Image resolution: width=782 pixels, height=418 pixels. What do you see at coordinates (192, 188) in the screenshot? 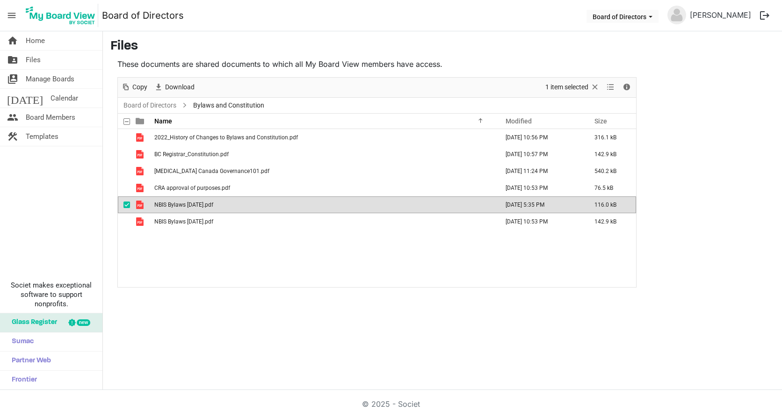
I see `span: CRA approval of purposes.pdf` at bounding box center [192, 188].